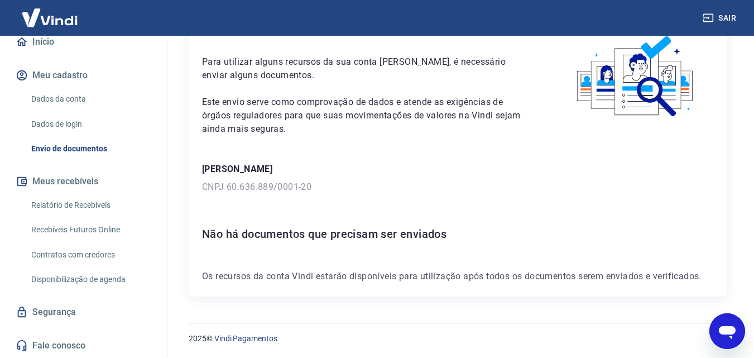 Image resolution: width=754 pixels, height=358 pixels. What do you see at coordinates (635, 76) in the screenshot?
I see `img: waiting_documents.41d9841a9773e5fdf392cede4d13b617.svg` at bounding box center [635, 76].